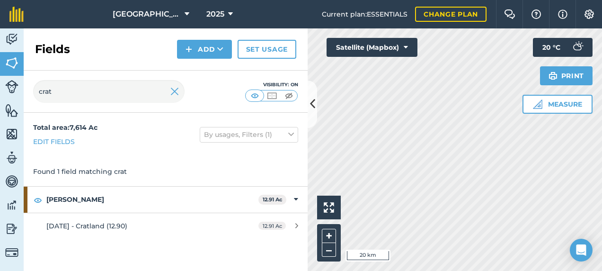 Image resolution: width=602 pixels, height=271 pixels. Describe the element at coordinates (581, 250) in the screenshot. I see `div: Open Intercom Messenger` at that location.